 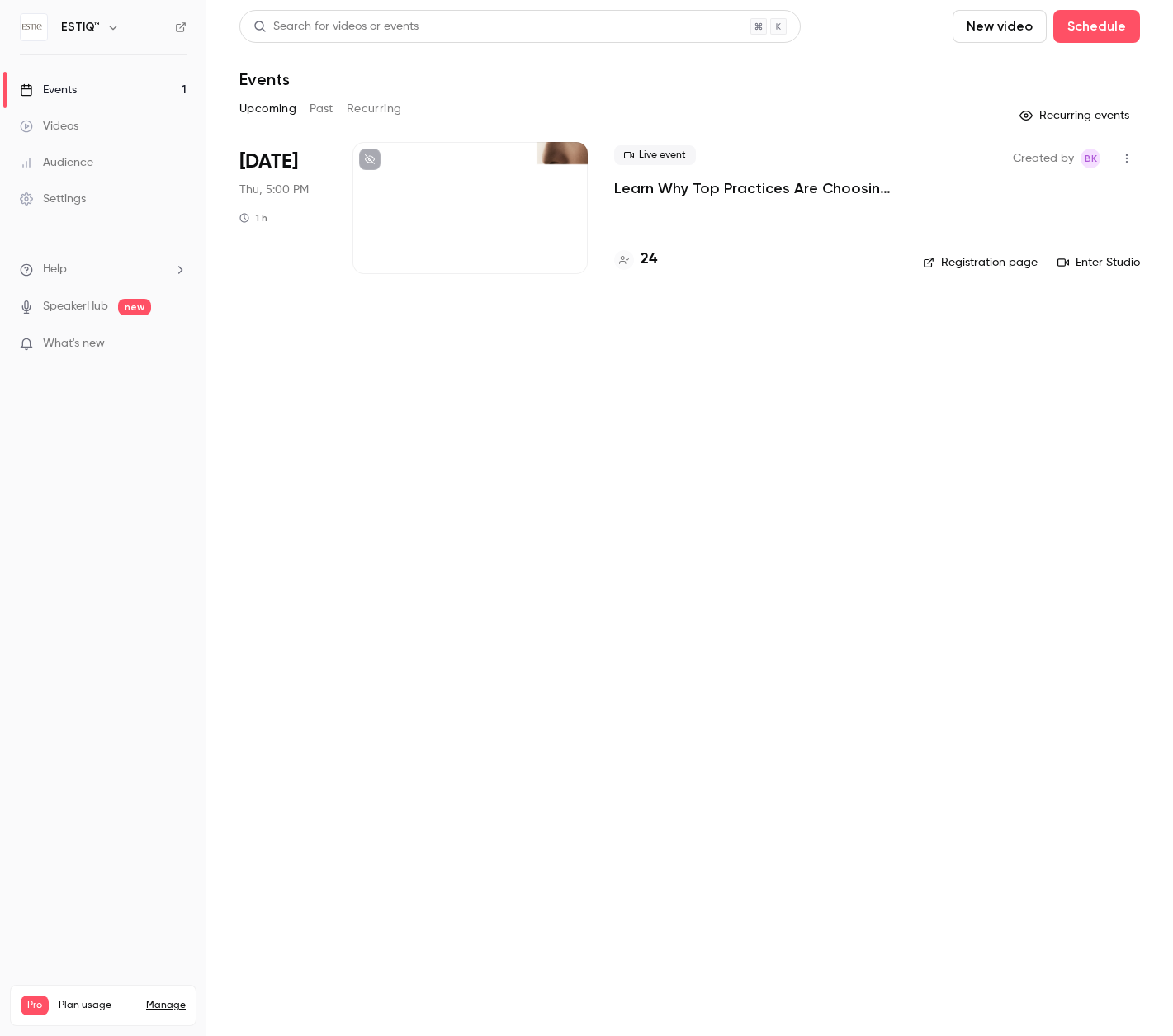 I want to click on a: Registration page, so click(x=980, y=263).